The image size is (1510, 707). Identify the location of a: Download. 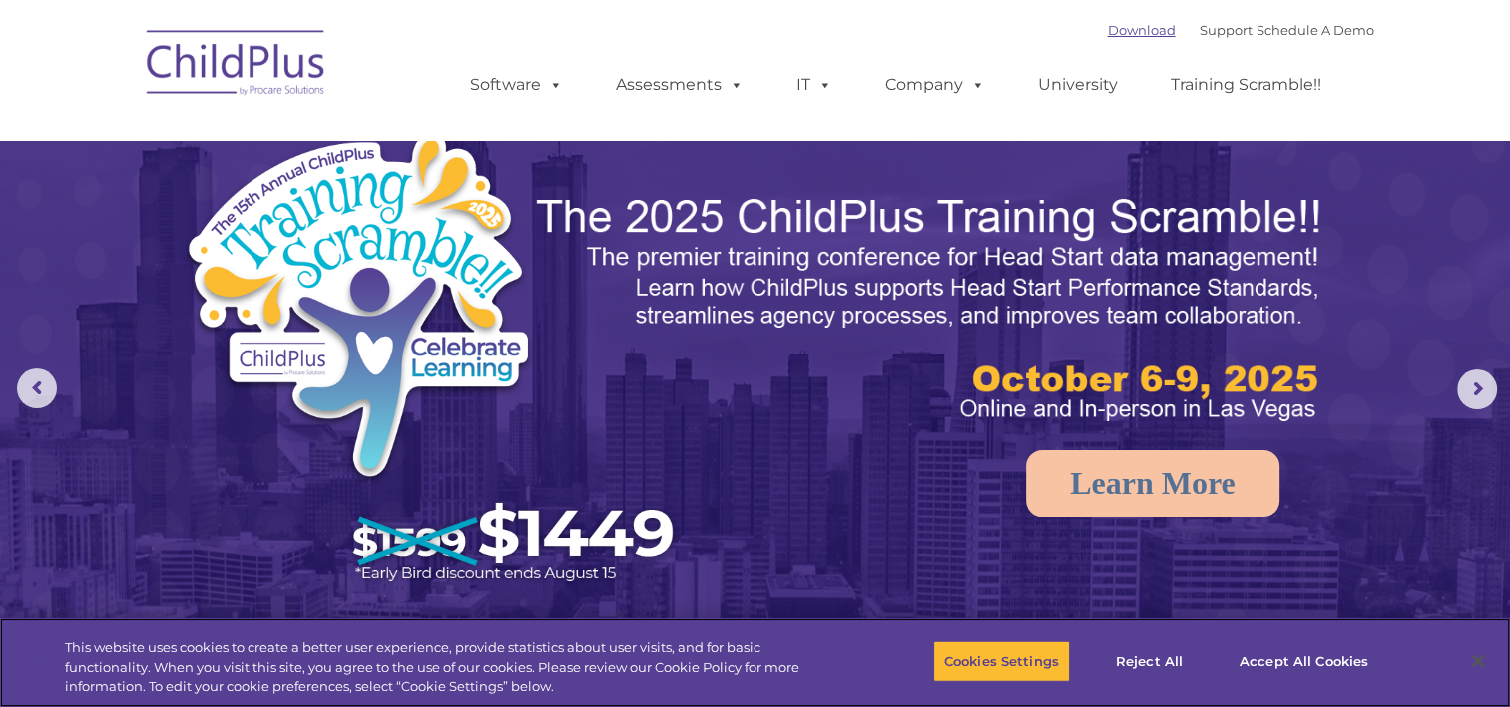
(1142, 30).